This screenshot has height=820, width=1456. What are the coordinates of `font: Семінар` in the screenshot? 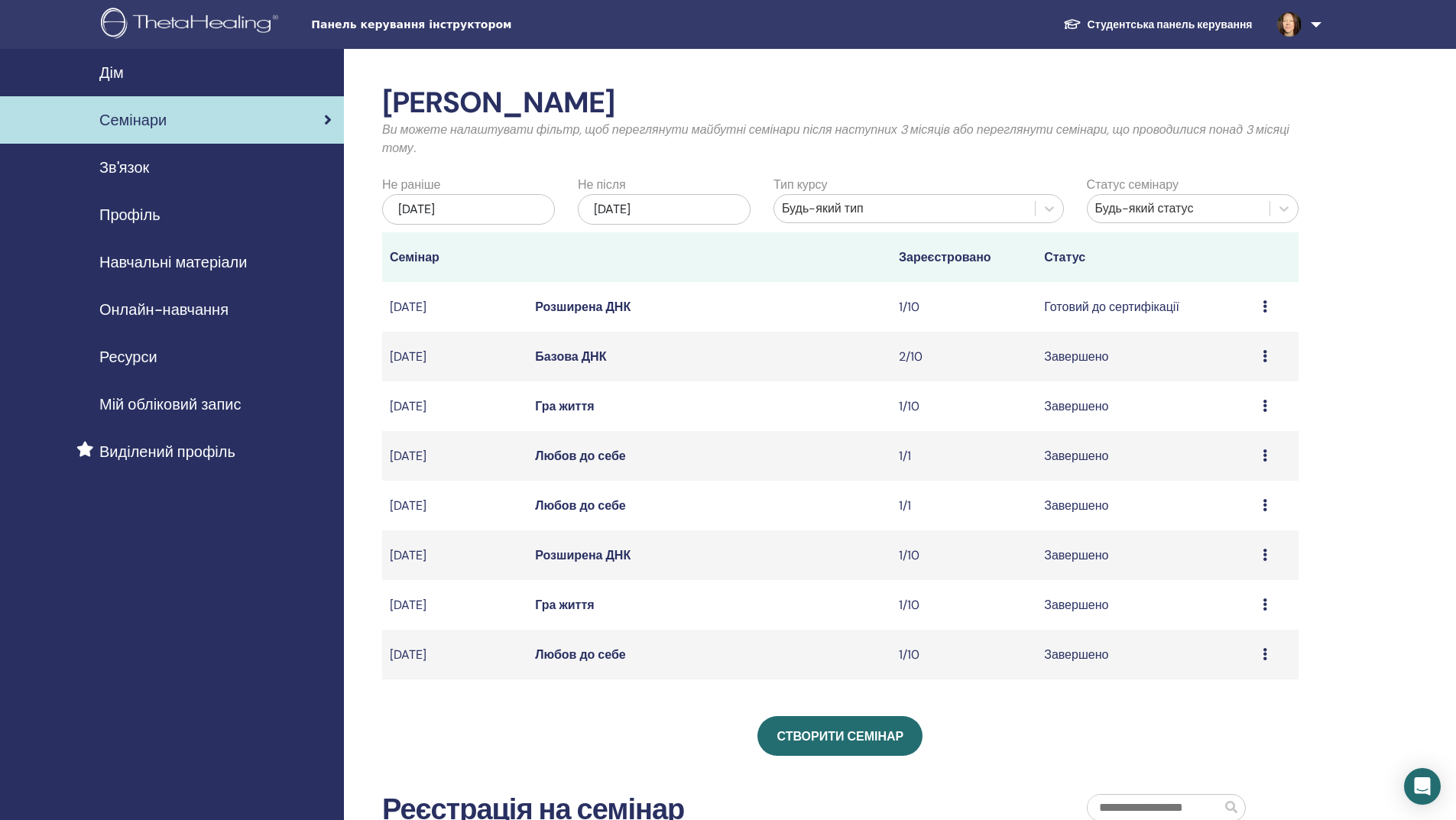 It's located at (414, 257).